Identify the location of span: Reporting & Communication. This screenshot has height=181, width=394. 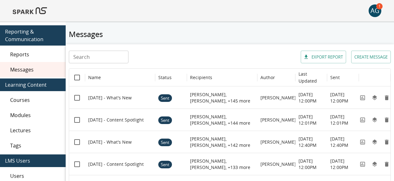
(33, 35).